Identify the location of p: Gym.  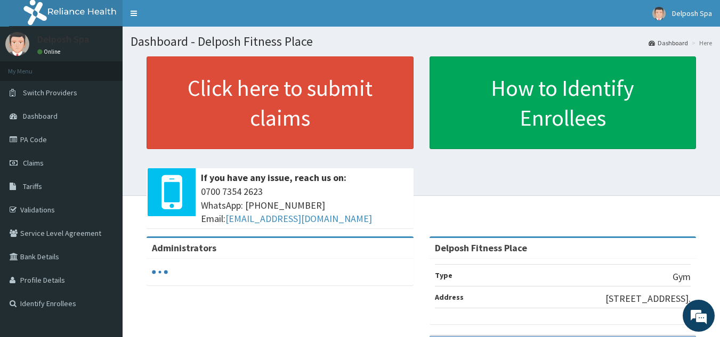
(681, 277).